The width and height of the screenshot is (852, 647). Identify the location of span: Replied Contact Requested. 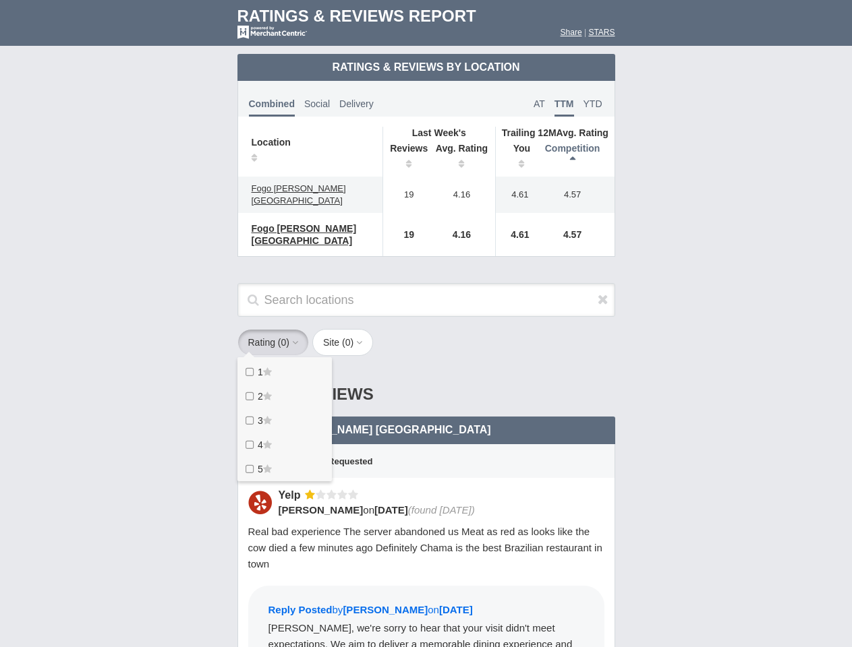
(310, 461).